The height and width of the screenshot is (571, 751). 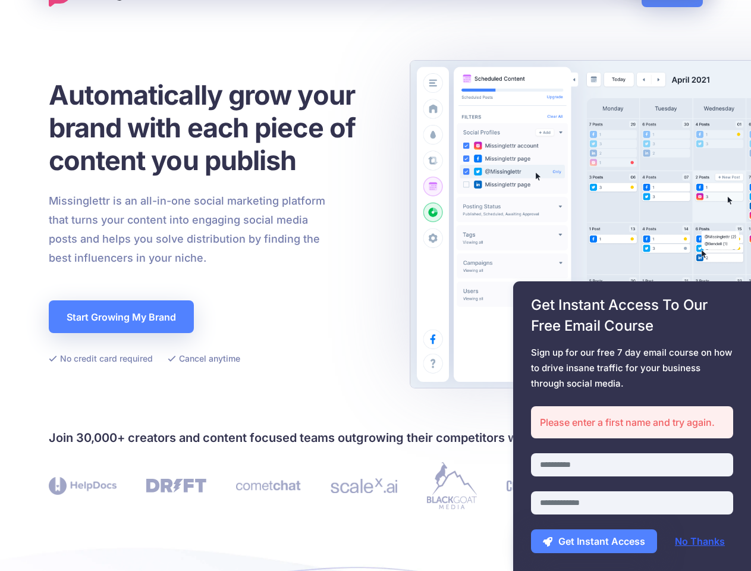 What do you see at coordinates (632, 368) in the screenshot?
I see `span: Sign up for our free 7 day email course on how to drive insane traffic for your business through ...` at bounding box center [632, 368].